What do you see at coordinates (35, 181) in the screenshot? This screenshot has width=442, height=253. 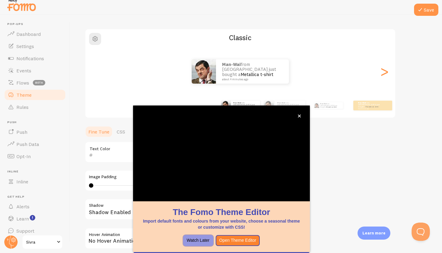 I see `a: Inline` at bounding box center [35, 181].